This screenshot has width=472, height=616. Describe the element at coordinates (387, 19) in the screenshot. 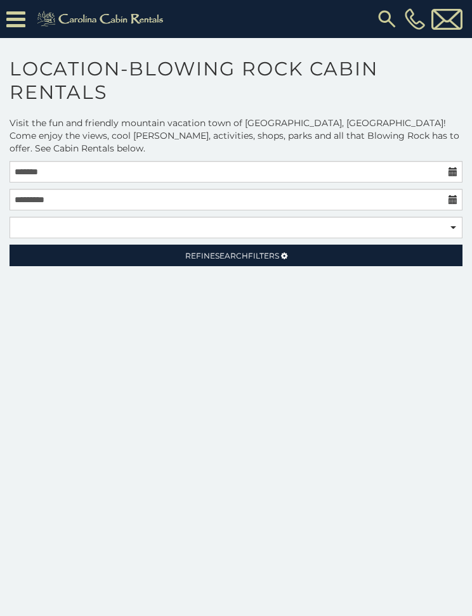

I see `img: search-regular.svg` at that location.